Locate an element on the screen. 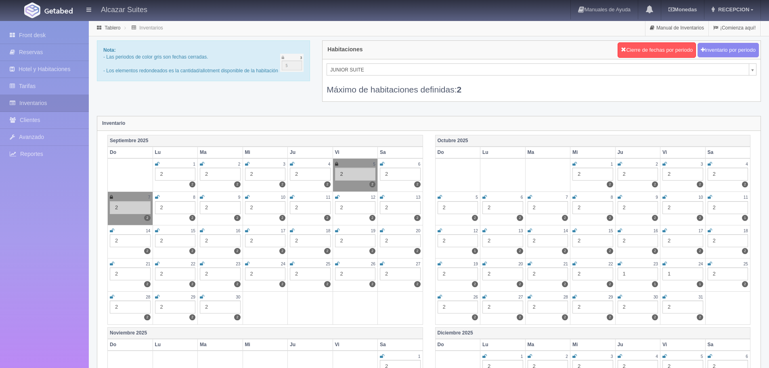 The image size is (769, 368). small: 31 is located at coordinates (700, 297).